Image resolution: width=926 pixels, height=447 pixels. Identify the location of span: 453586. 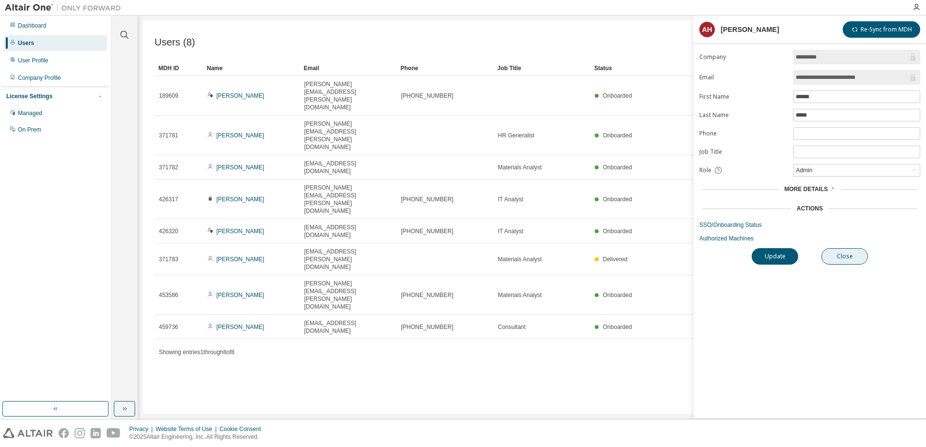
(168, 295).